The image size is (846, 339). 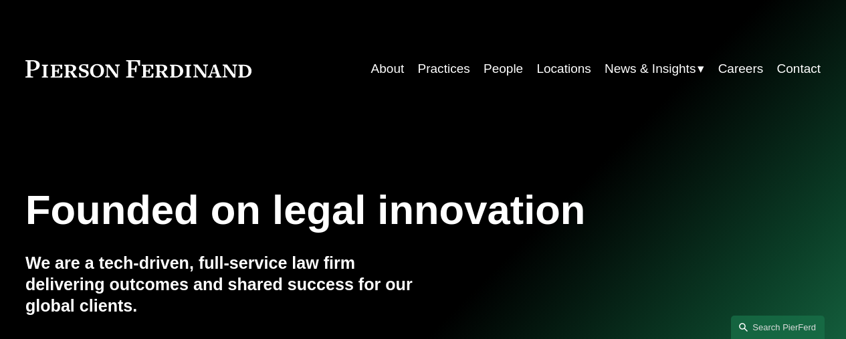 I want to click on a: Careers, so click(x=741, y=69).